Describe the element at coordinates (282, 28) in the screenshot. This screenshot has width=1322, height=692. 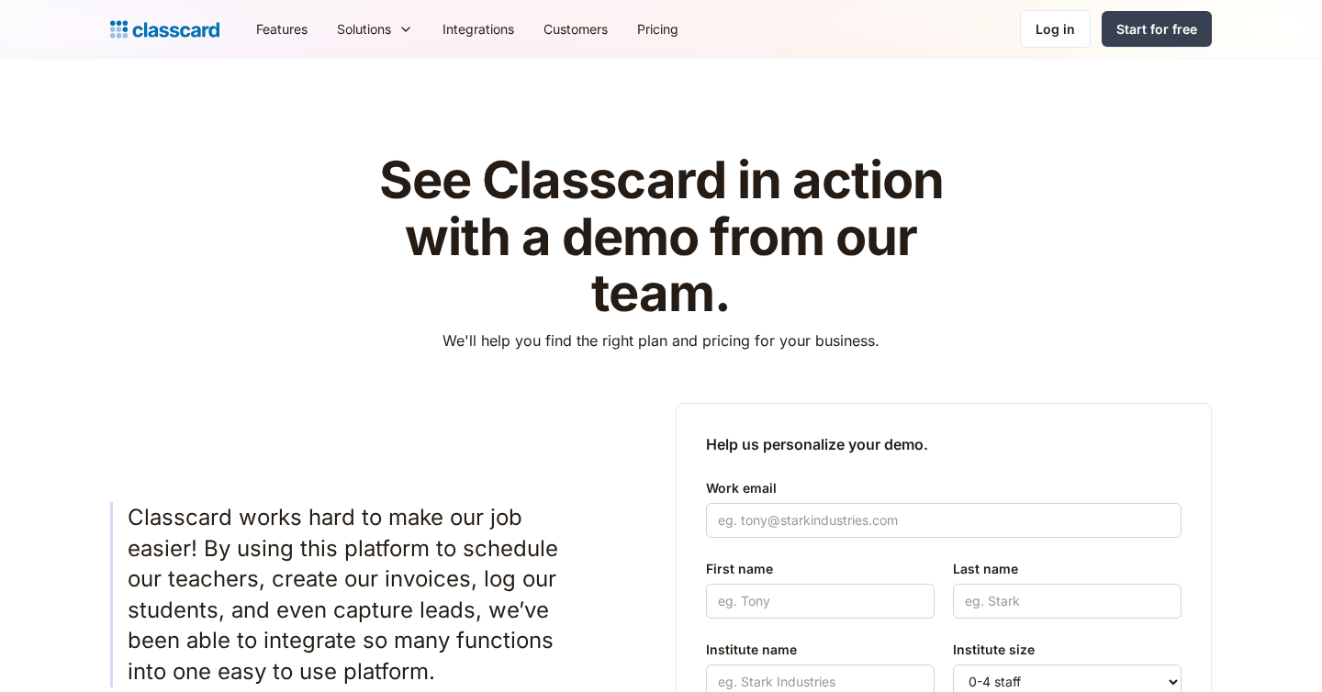
I see `a: Features` at that location.